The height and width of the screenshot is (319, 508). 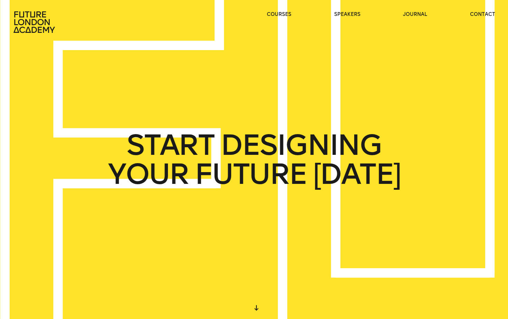 I want to click on span: YOUR, so click(x=148, y=174).